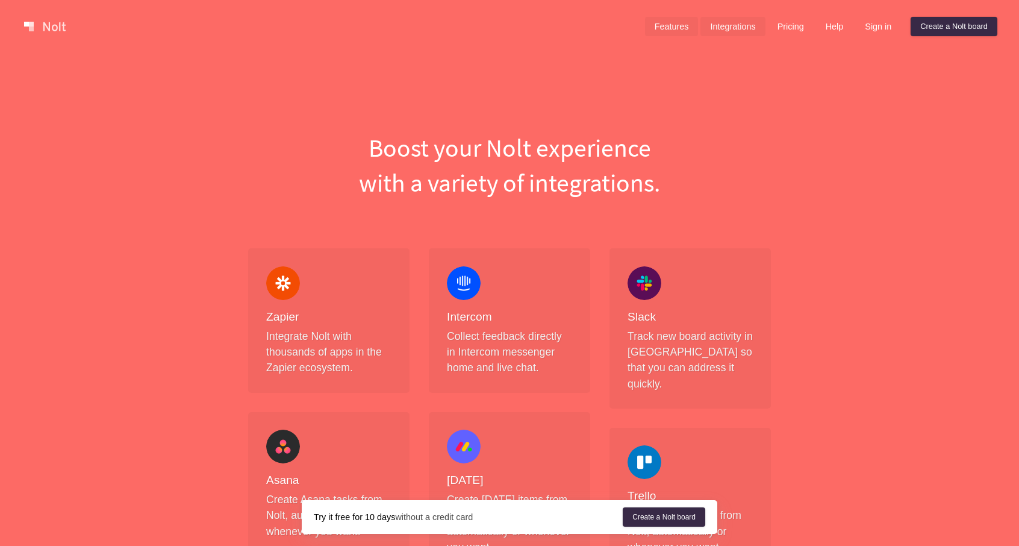 This screenshot has width=1019, height=546. What do you see at coordinates (329, 317) in the screenshot?
I see `h4: Zapier` at bounding box center [329, 317].